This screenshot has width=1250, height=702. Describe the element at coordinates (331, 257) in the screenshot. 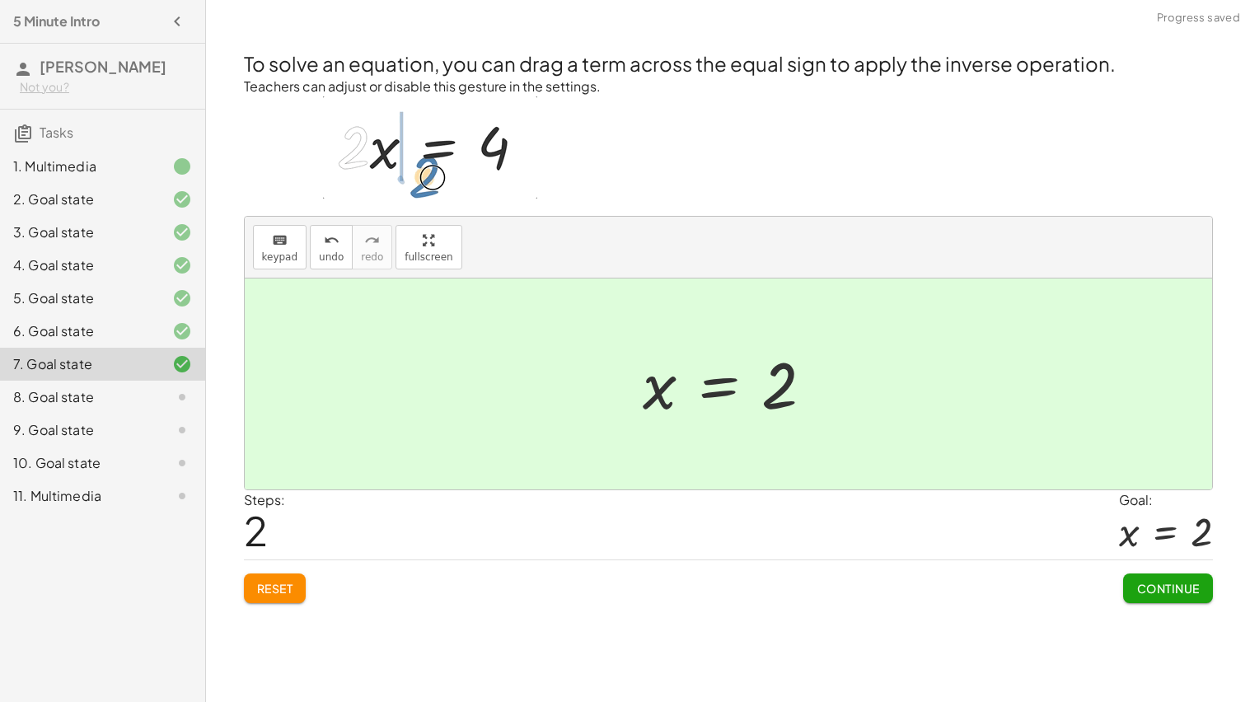

I see `span: undo` at that location.